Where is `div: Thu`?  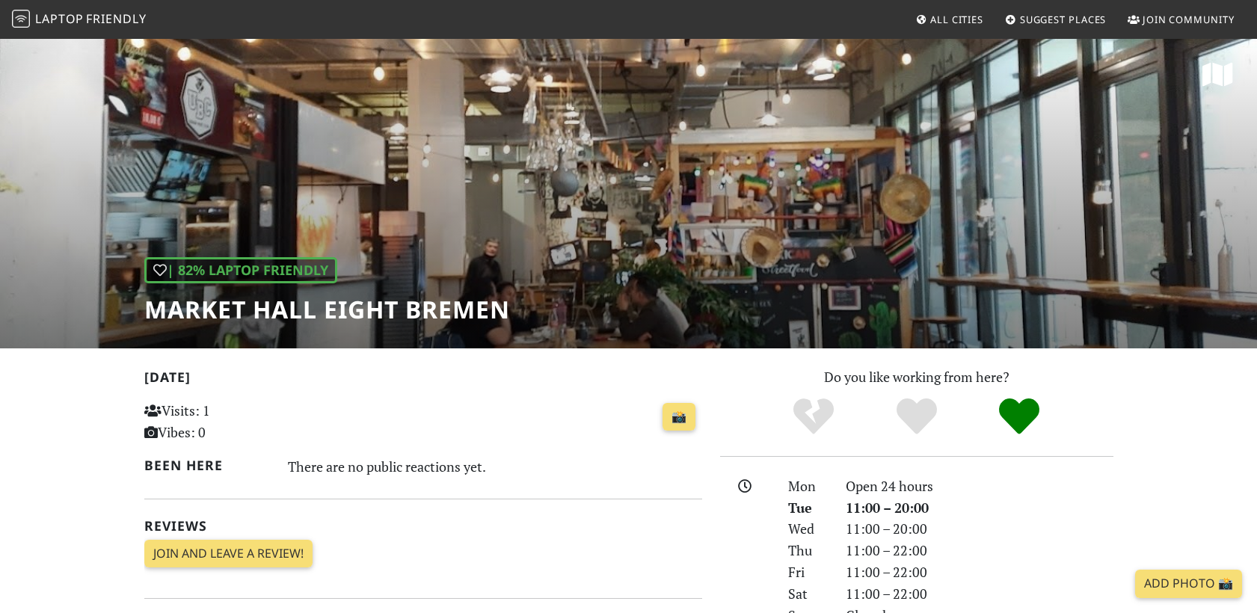 div: Thu is located at coordinates (807, 550).